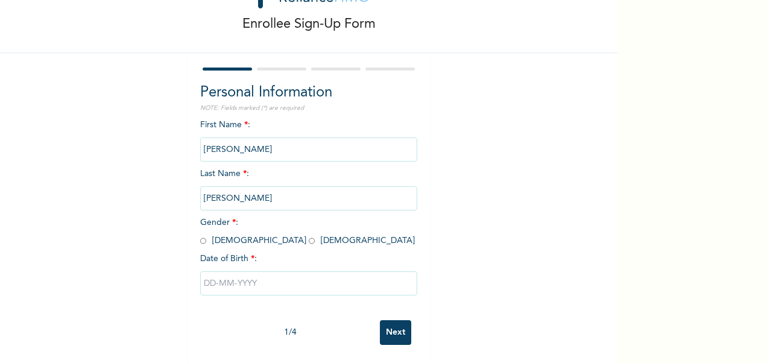 Image resolution: width=767 pixels, height=363 pixels. I want to click on span: Date of Birth :, so click(228, 259).